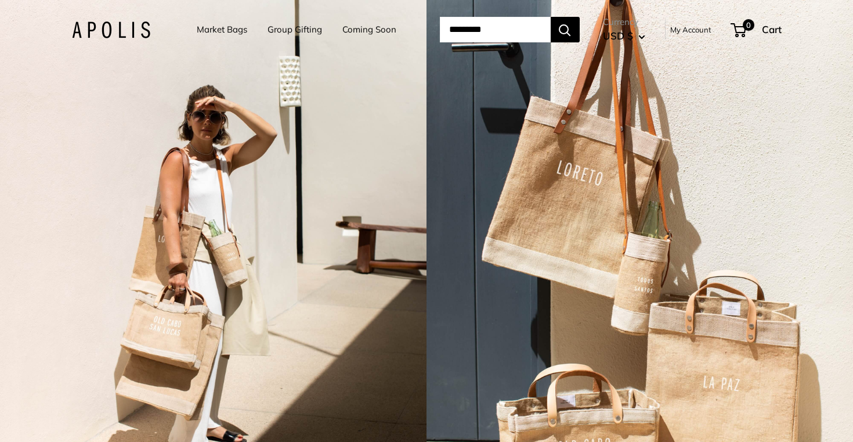 The width and height of the screenshot is (853, 442). I want to click on span: USD $, so click(618, 35).